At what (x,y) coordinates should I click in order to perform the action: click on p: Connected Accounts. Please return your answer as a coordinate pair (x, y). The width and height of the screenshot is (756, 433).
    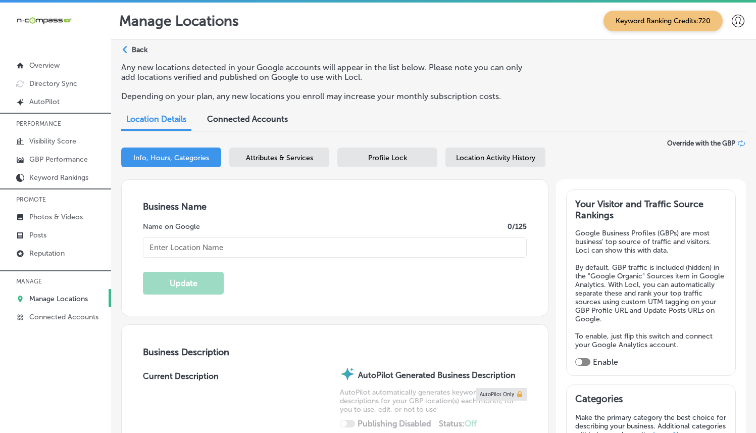
    Looking at the image, I should click on (64, 316).